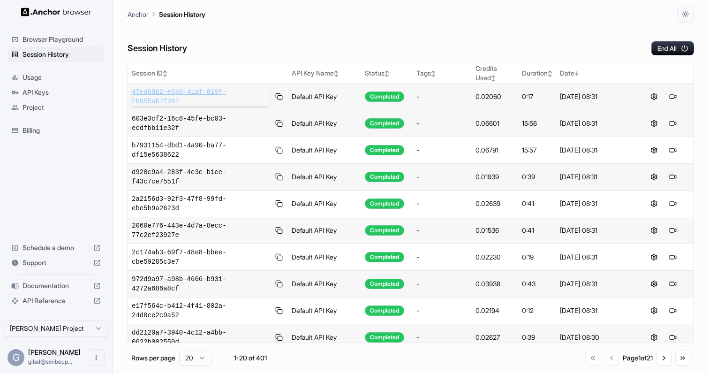  I want to click on div: Tags, so click(442, 73).